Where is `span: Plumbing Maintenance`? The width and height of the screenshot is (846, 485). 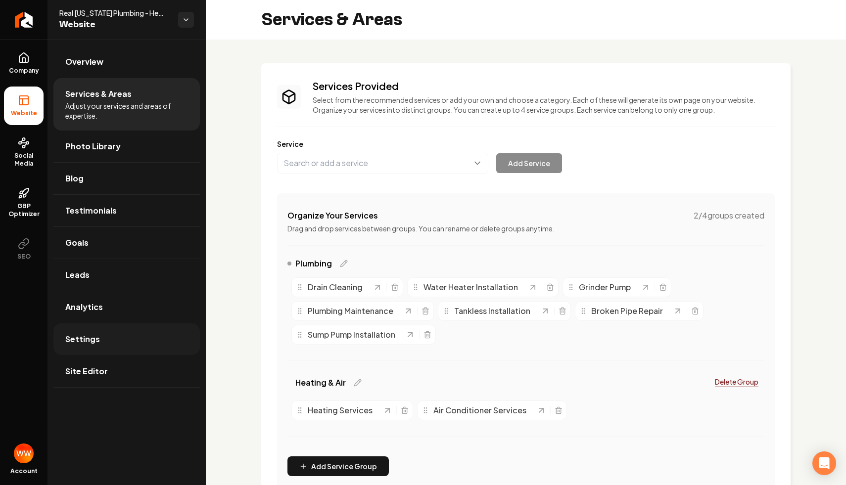 span: Plumbing Maintenance is located at coordinates (350, 311).